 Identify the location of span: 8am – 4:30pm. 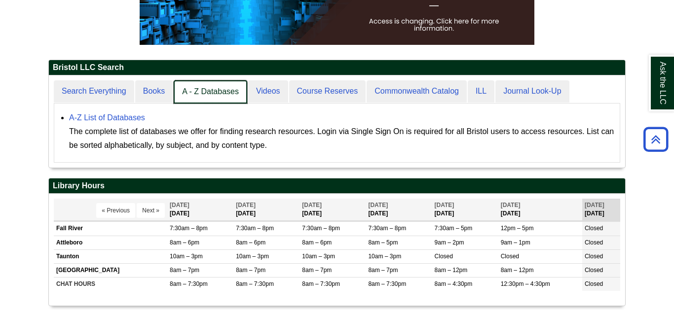
(453, 284).